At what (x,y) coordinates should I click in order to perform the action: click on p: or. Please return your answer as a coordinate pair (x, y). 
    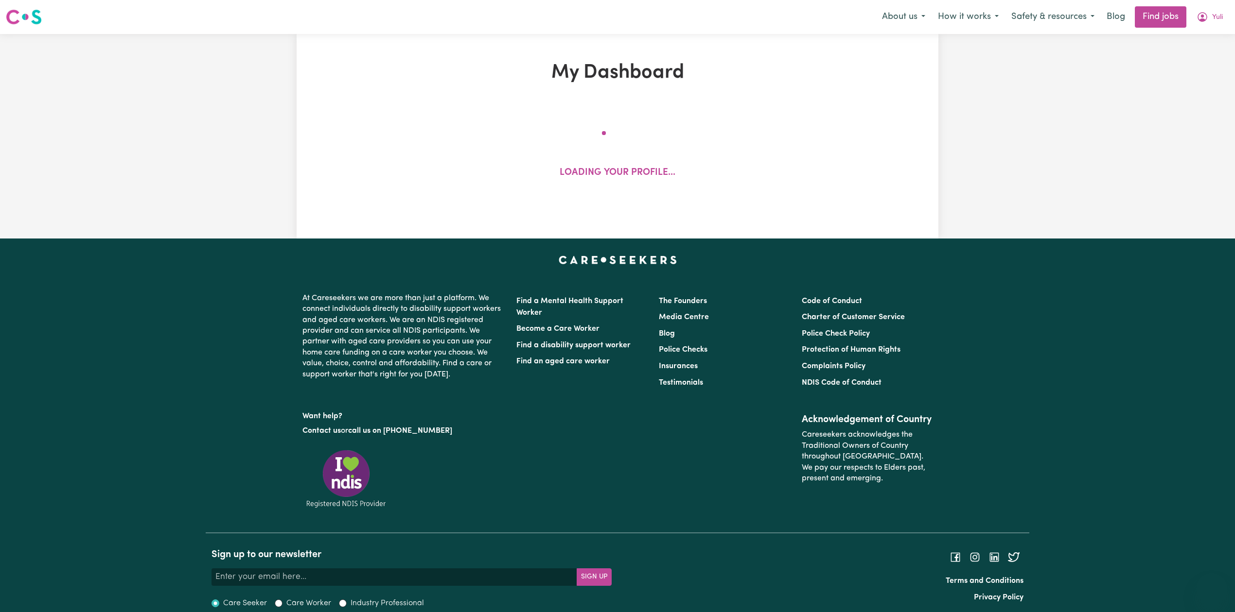
    Looking at the image, I should click on (403, 431).